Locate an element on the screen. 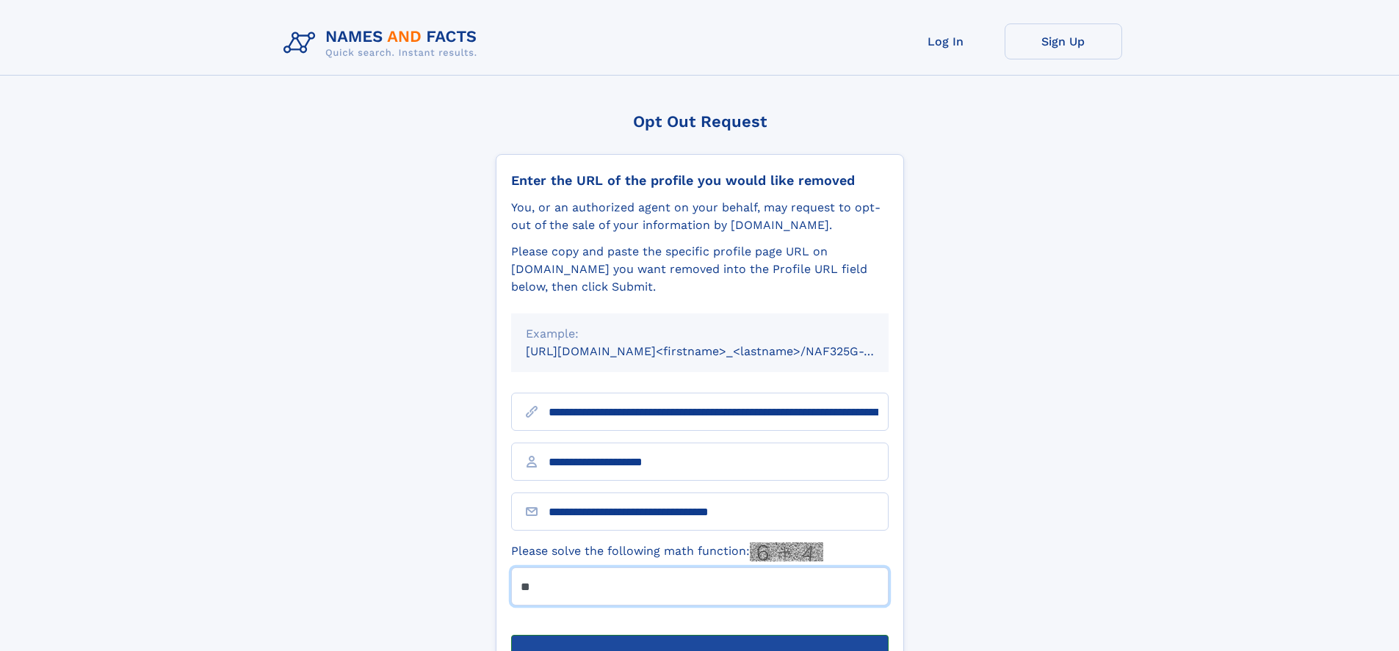 The width and height of the screenshot is (1399, 651). div: Example: is located at coordinates (700, 334).